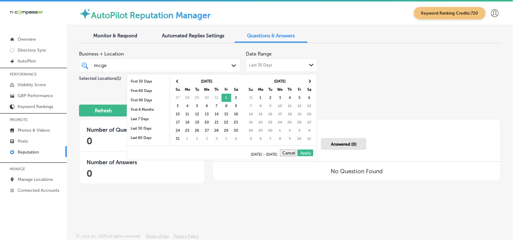  What do you see at coordinates (178, 90) in the screenshot?
I see `th: Su` at bounding box center [178, 90].